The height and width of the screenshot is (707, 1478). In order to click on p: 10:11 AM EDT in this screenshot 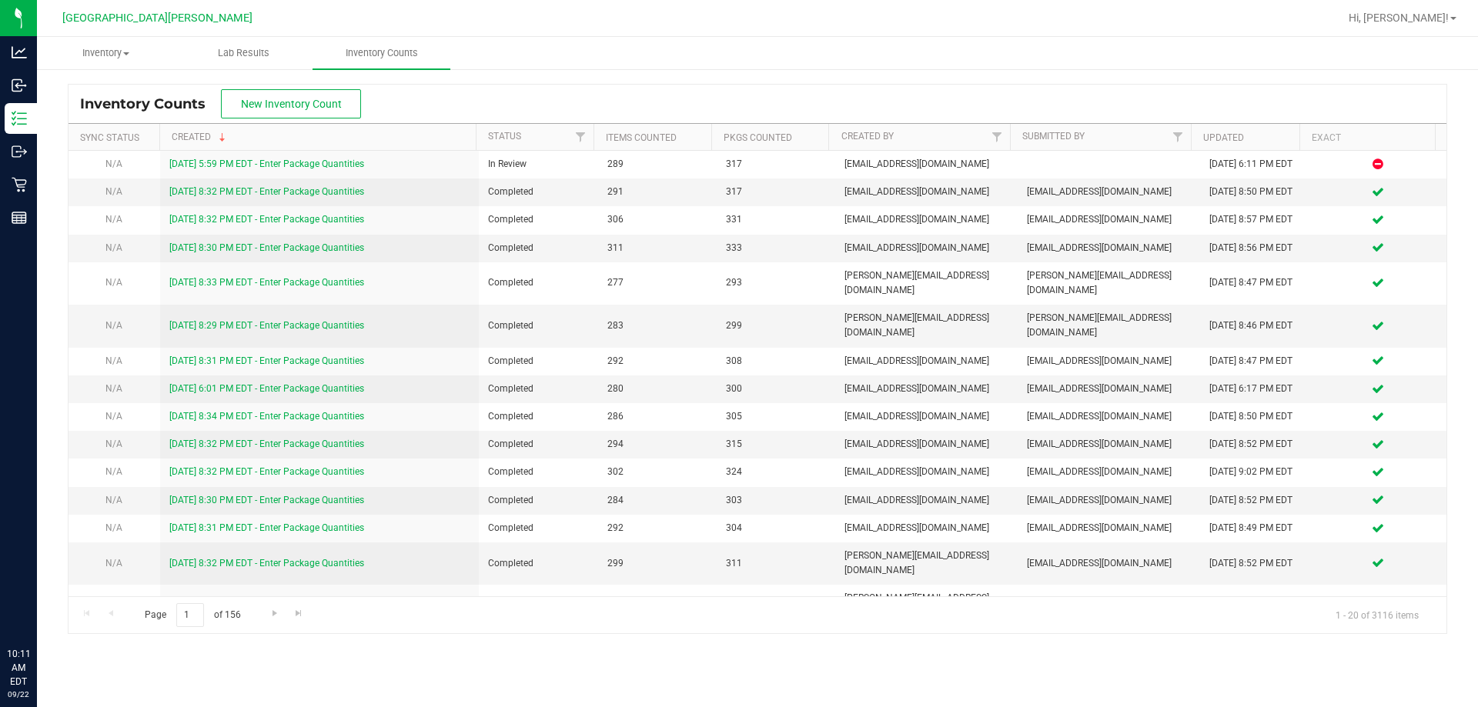, I will do `click(18, 668)`.